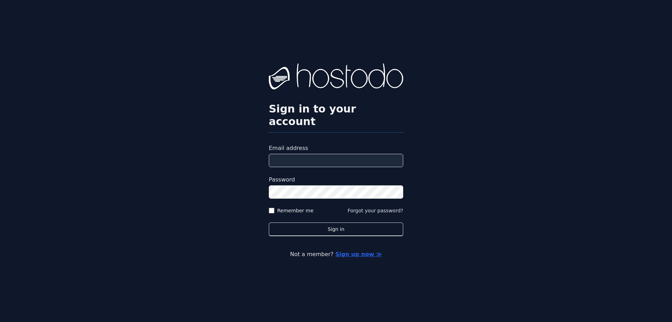 The image size is (672, 322). I want to click on label: Email address, so click(336, 148).